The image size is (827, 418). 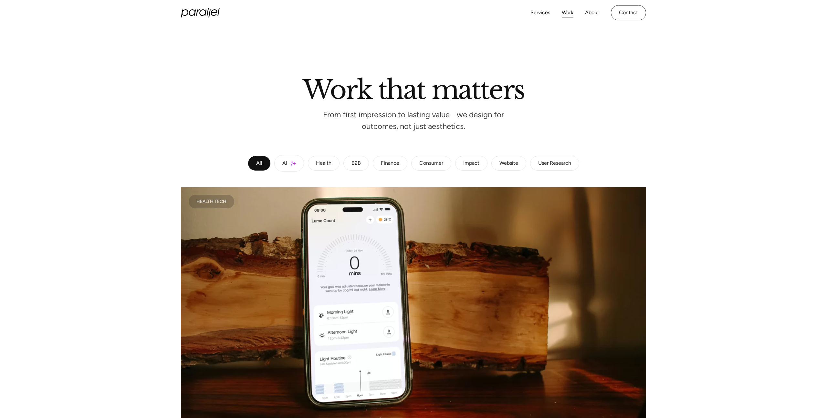 I want to click on a: Work, so click(x=567, y=13).